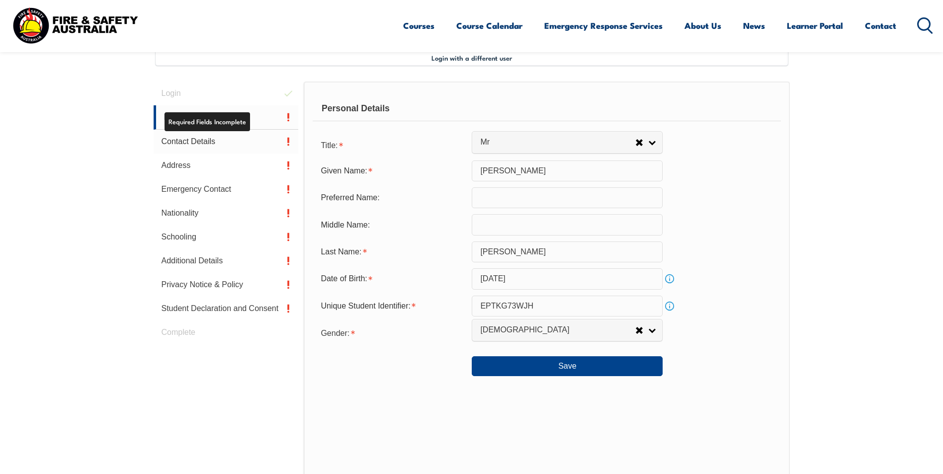 This screenshot has width=943, height=474. I want to click on div: Title is required., so click(392, 145).